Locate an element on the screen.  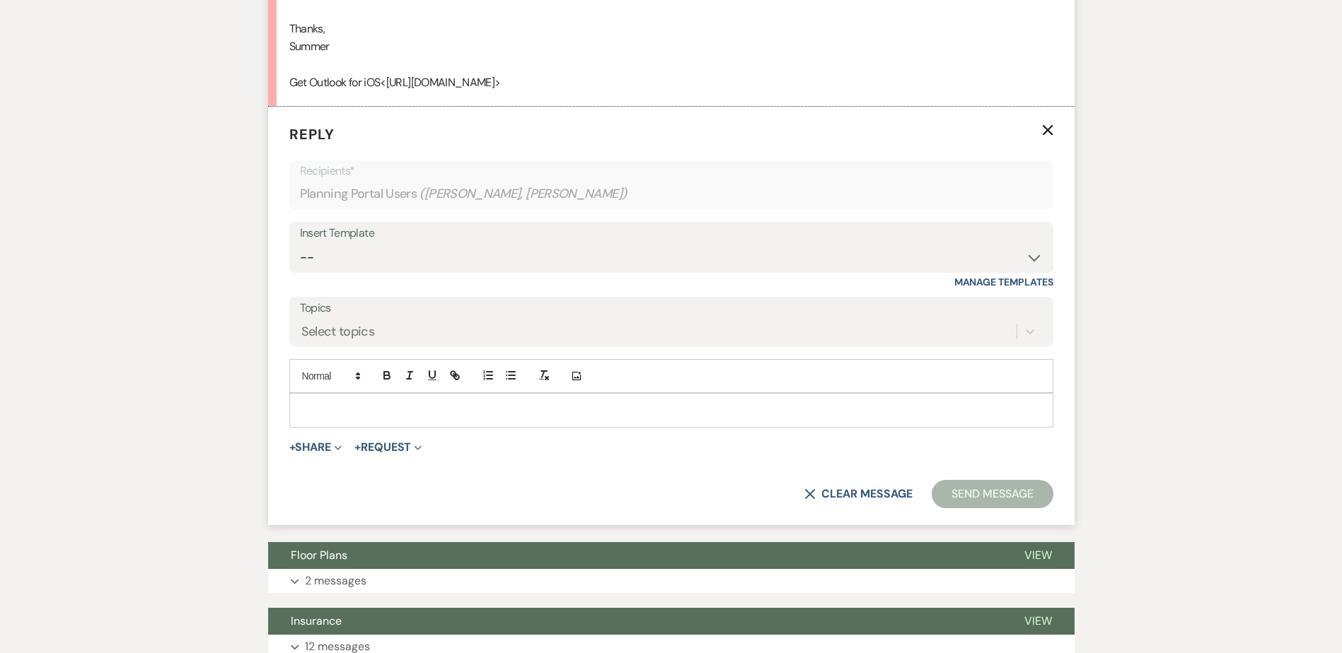
span: Floor Plans is located at coordinates (319, 555).